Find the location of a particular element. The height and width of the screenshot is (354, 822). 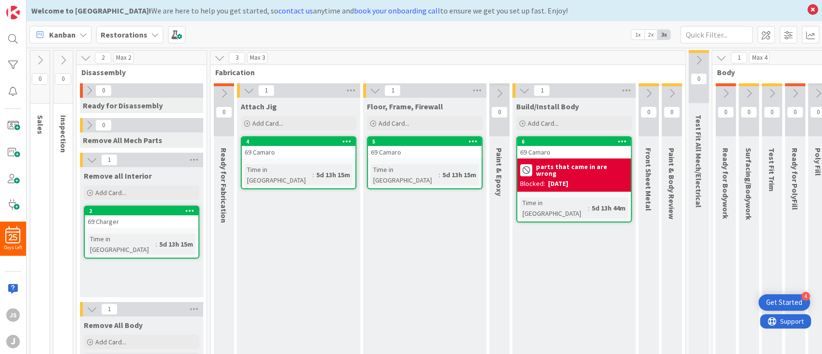

div: Max 4 is located at coordinates (759, 58).